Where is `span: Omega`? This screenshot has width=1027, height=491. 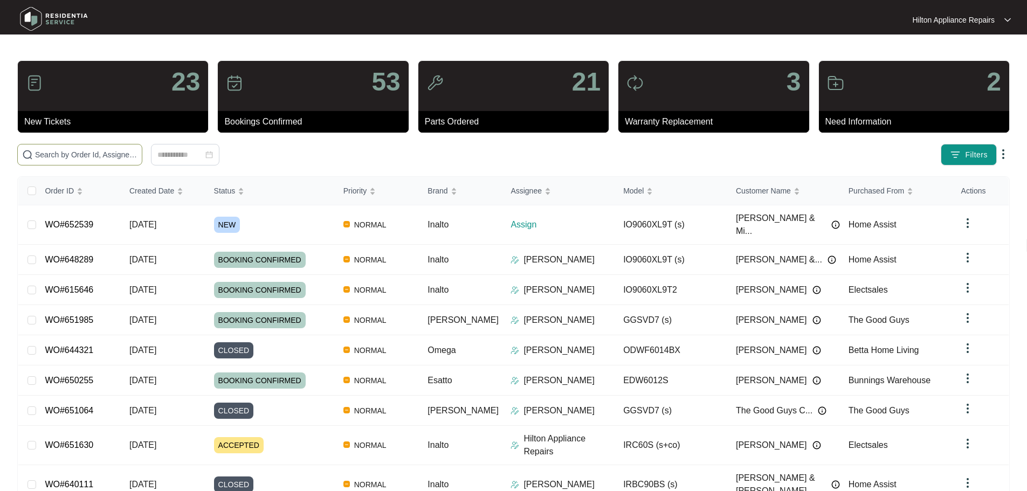 span: Omega is located at coordinates (441, 350).